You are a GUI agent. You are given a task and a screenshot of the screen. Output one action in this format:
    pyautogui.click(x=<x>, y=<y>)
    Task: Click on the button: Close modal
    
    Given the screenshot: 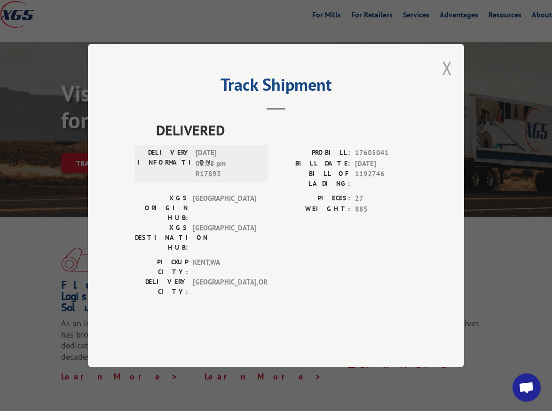 What is the action you would take?
    pyautogui.click(x=447, y=68)
    